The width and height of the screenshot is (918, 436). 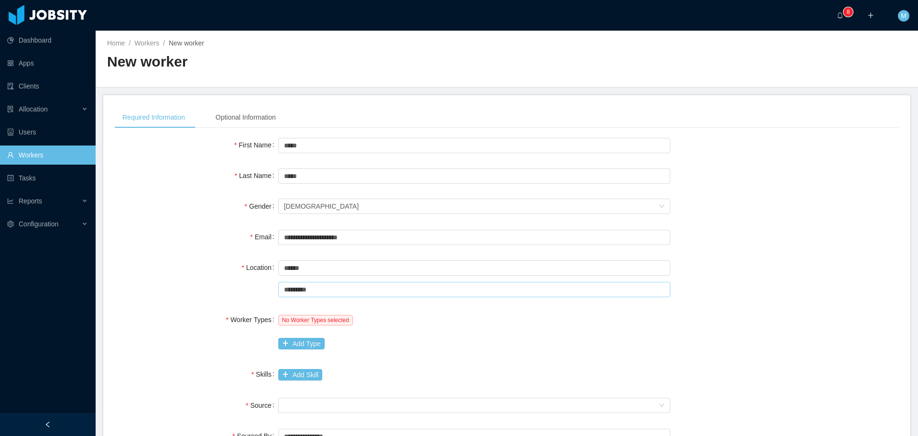 What do you see at coordinates (154, 117) in the screenshot?
I see `div: Required Information` at bounding box center [154, 117].